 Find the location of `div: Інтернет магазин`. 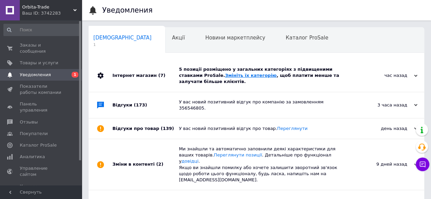

div: Інтернет магазин is located at coordinates (146, 76).